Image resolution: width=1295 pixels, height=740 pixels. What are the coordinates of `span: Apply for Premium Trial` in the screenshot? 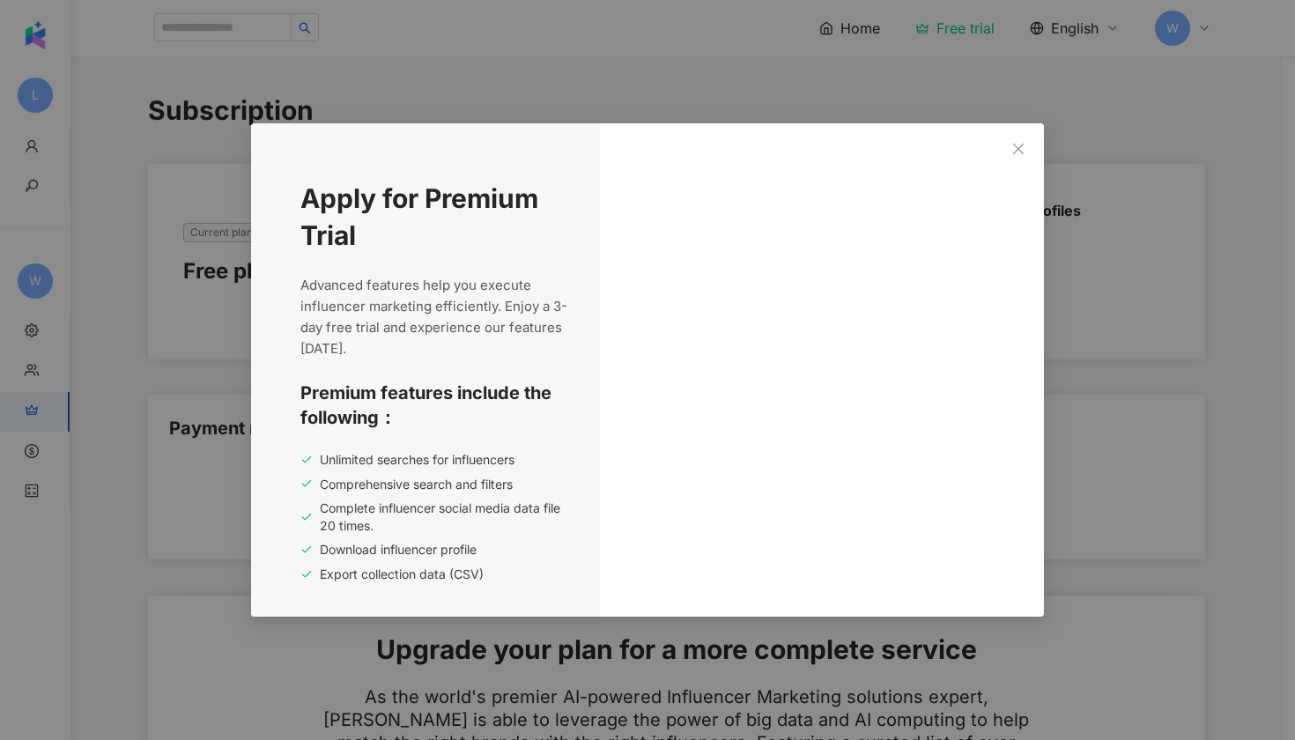 It's located at (434, 217).